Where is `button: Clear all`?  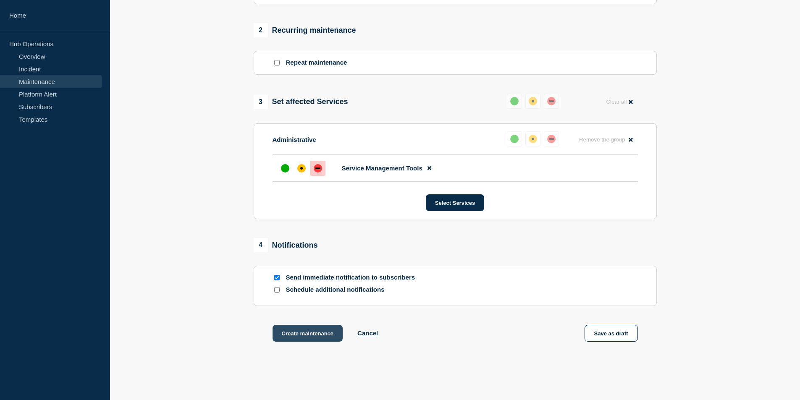
button: Clear all is located at coordinates (619, 102).